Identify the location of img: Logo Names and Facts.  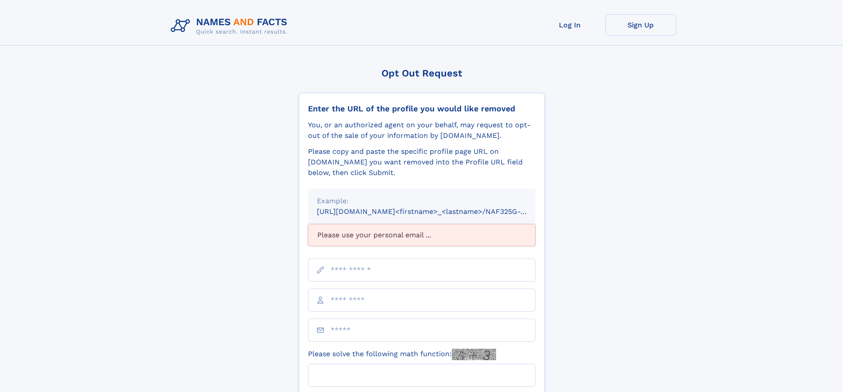
(231, 26).